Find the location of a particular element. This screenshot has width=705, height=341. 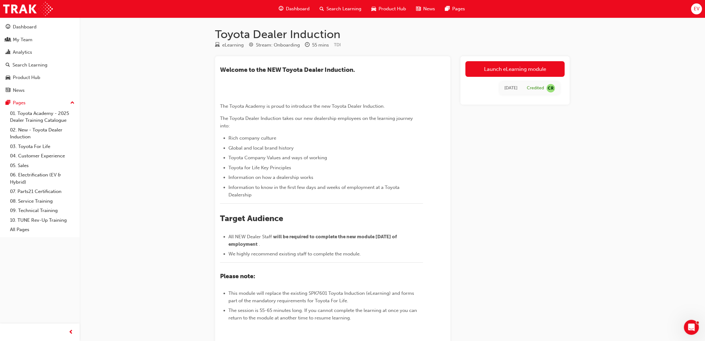

div: News is located at coordinates (19, 90).